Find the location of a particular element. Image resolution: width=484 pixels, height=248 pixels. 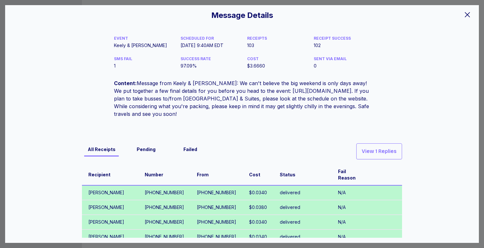

div: SUCCESS RATE is located at coordinates (209, 59).